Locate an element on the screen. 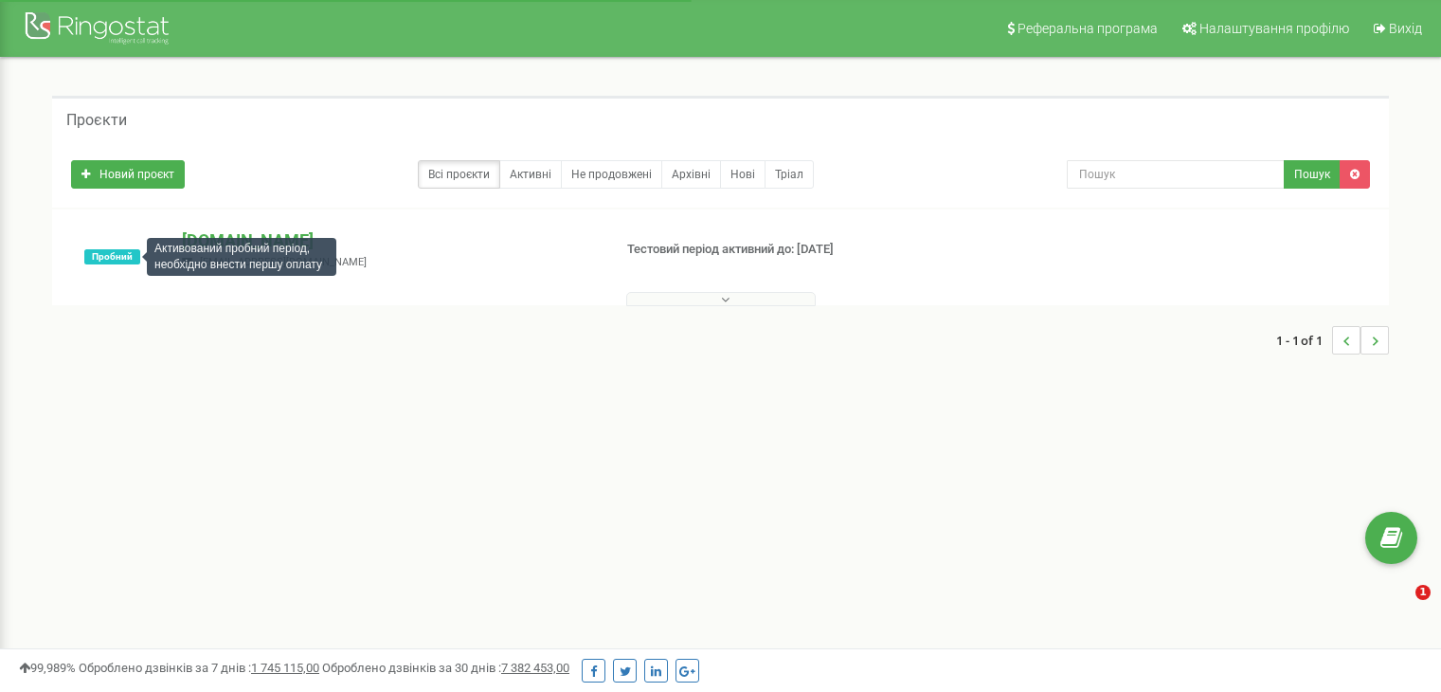 The height and width of the screenshot is (692, 1441). a: Активні is located at coordinates (531, 174).